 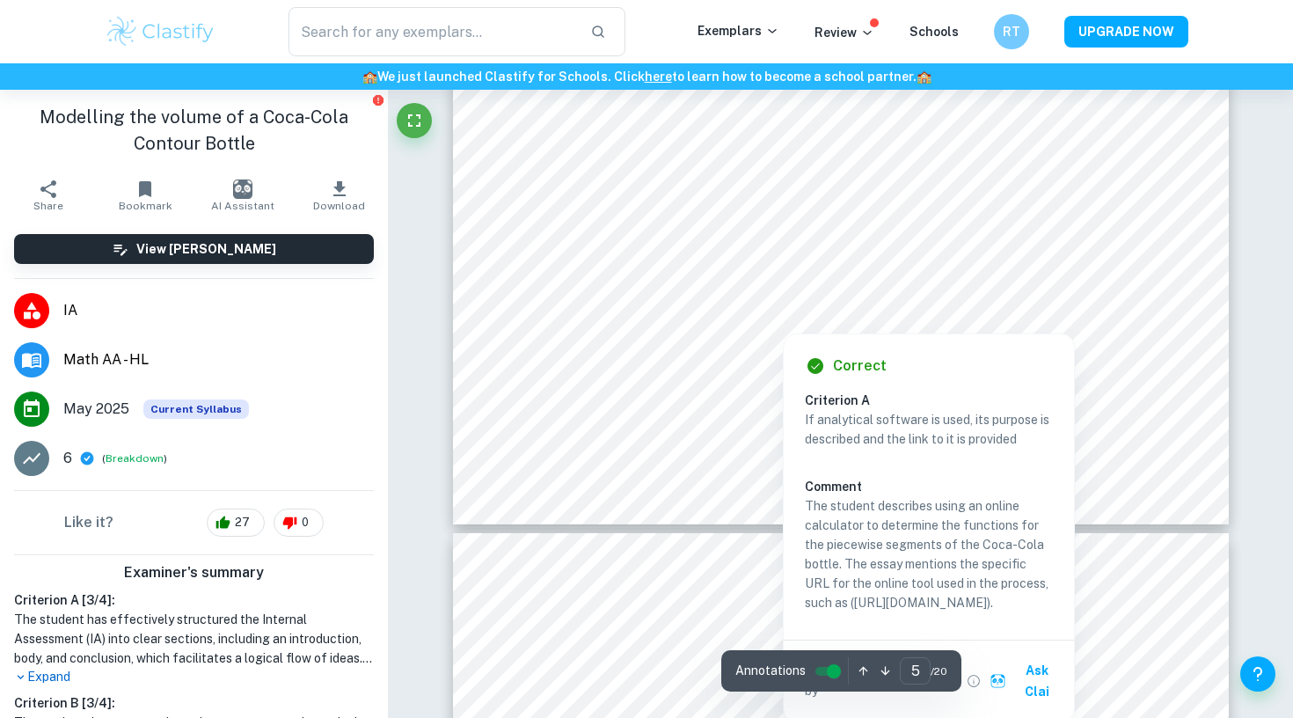 What do you see at coordinates (194, 130) in the screenshot?
I see `h1: Modelling the volume of a Coca-Cola Contour Bottle` at bounding box center [194, 130].